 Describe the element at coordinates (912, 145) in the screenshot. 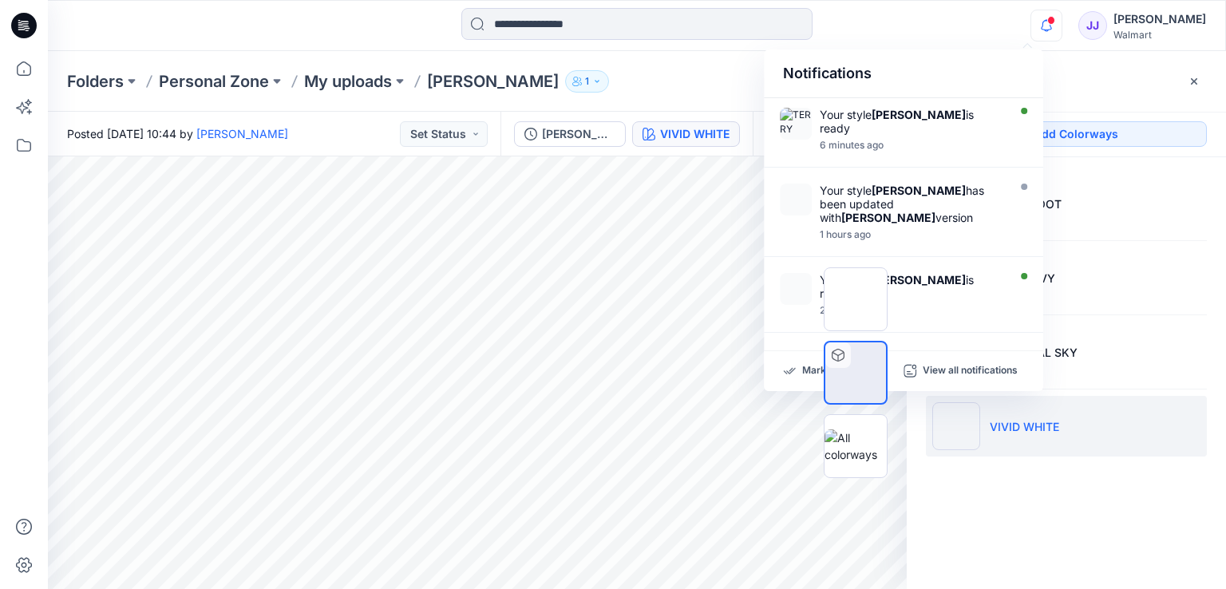

I see `div: Tuesday, September 23, 2025 10:47` at that location.